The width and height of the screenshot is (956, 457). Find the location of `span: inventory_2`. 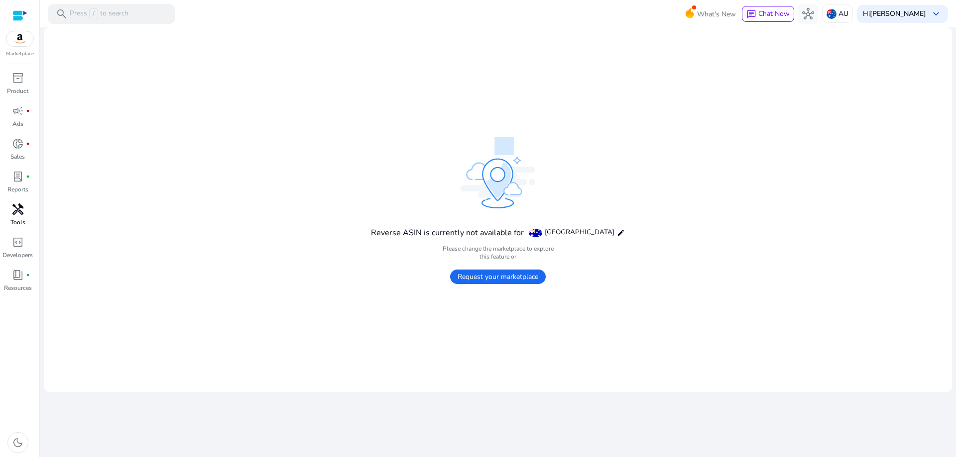

span: inventory_2 is located at coordinates (18, 78).